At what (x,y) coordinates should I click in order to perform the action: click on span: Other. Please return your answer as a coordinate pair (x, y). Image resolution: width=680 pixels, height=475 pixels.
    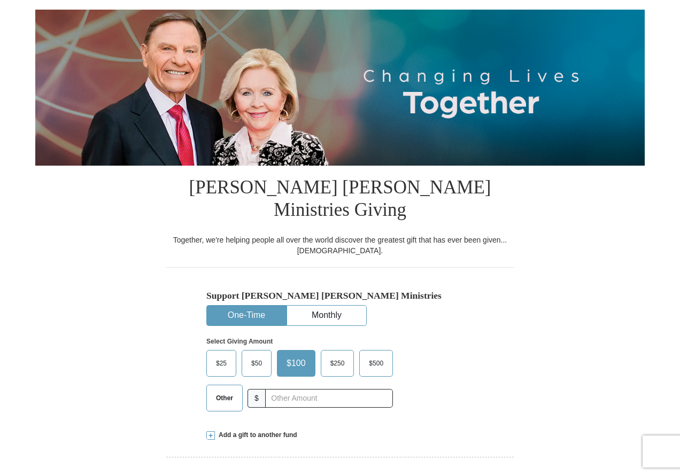
    Looking at the image, I should click on (224, 398).